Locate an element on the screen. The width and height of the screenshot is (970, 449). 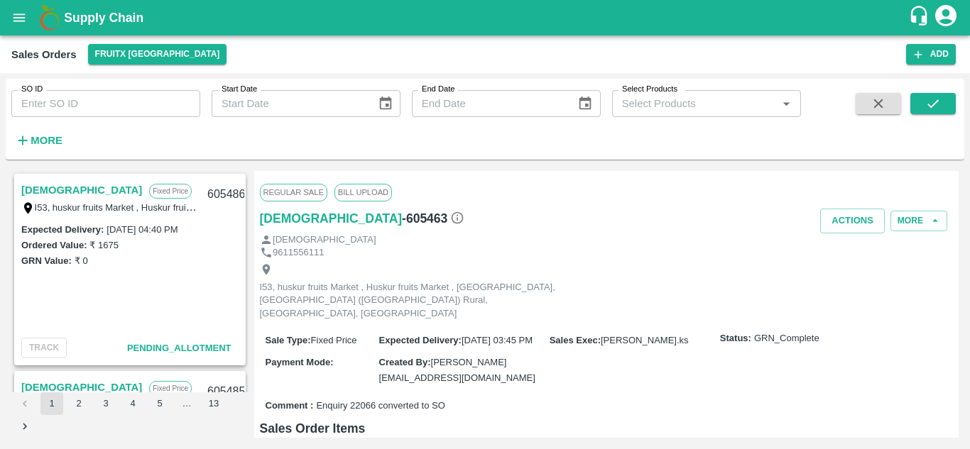
button: Go to page 4 is located at coordinates (133, 404).